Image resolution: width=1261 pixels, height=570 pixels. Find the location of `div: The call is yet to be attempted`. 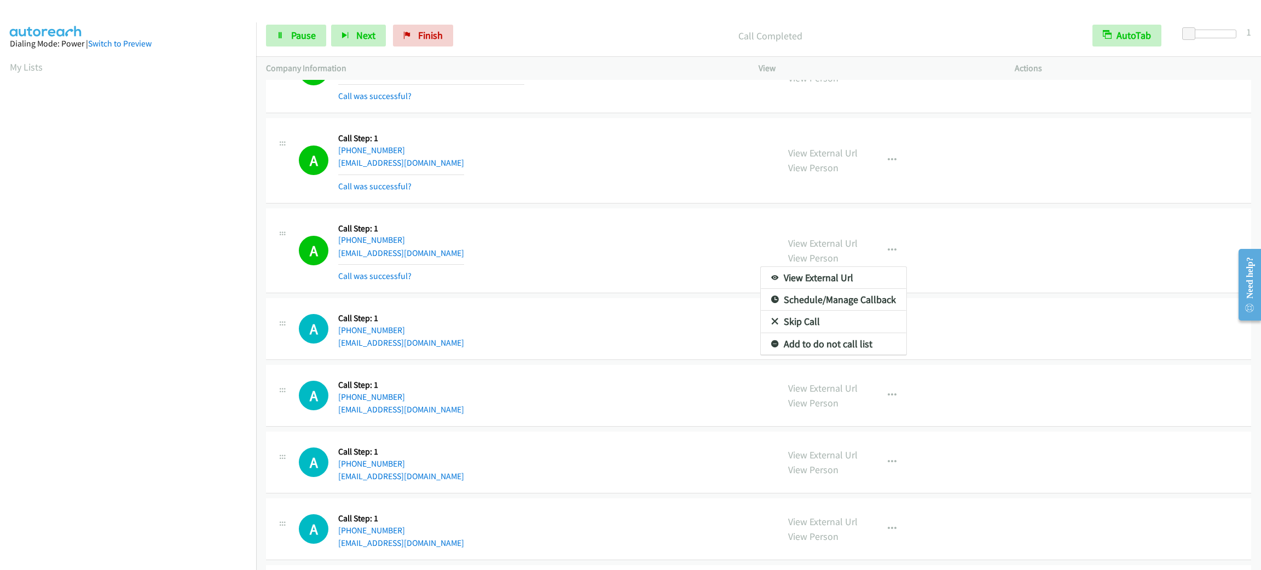

div: The call is yet to be attempted is located at coordinates (314, 529).